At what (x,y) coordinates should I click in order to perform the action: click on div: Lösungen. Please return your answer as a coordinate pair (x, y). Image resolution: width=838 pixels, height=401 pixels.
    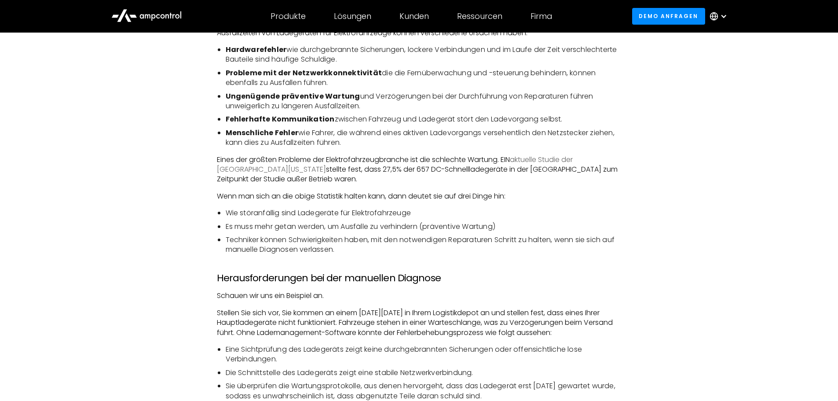
    Looking at the image, I should click on (352, 16).